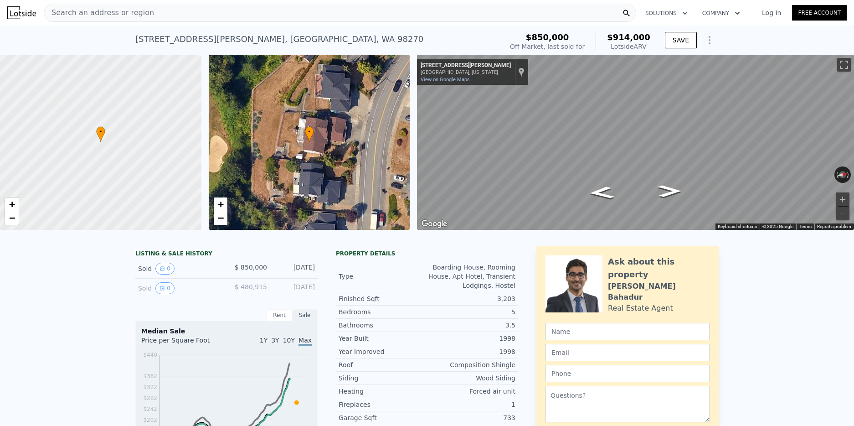  Describe the element at coordinates (666, 13) in the screenshot. I see `button: Solutions` at that location.